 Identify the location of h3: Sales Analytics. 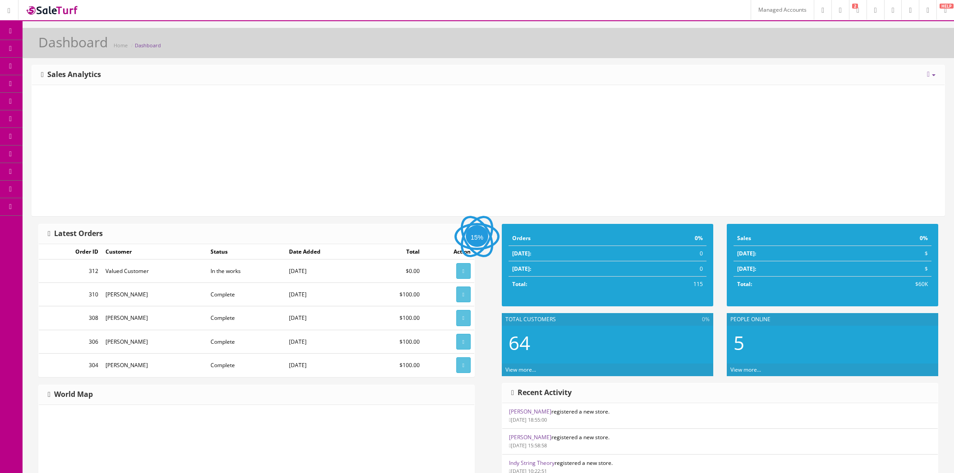
(71, 75).